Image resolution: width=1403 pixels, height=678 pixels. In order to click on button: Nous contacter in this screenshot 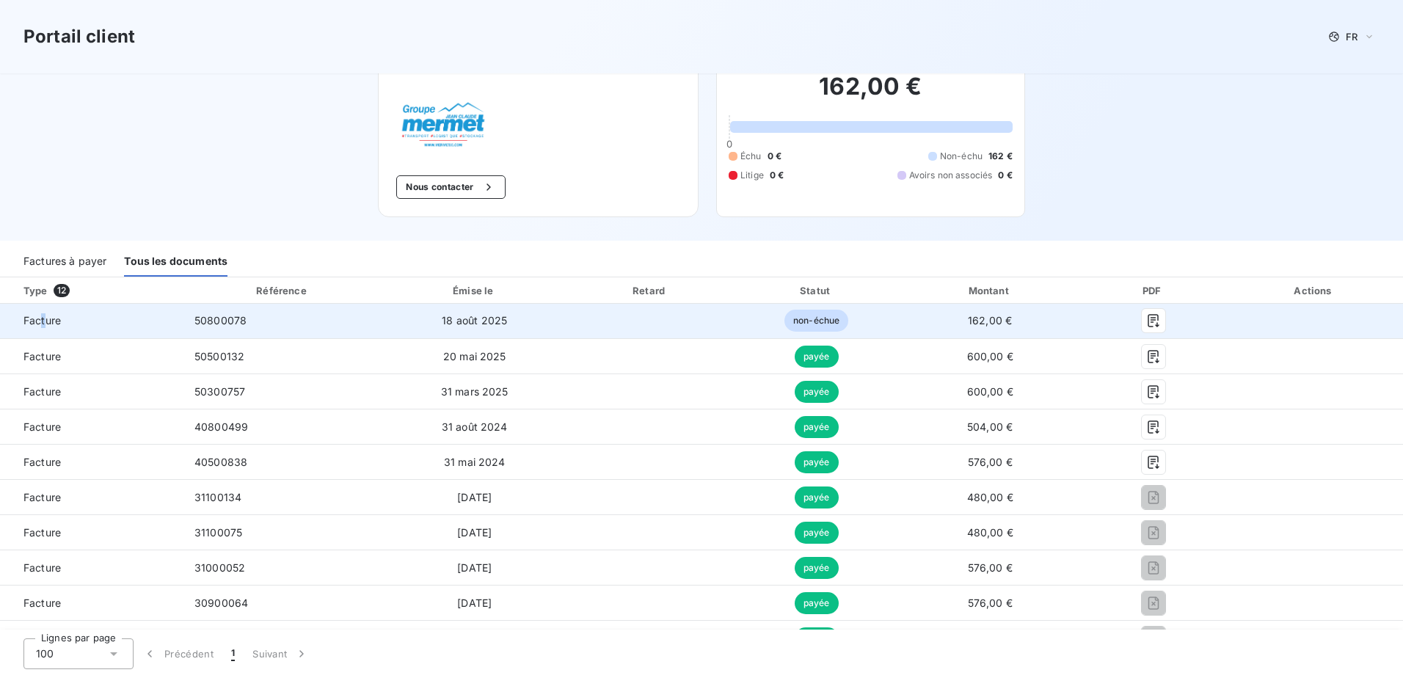, I will do `click(450, 187)`.